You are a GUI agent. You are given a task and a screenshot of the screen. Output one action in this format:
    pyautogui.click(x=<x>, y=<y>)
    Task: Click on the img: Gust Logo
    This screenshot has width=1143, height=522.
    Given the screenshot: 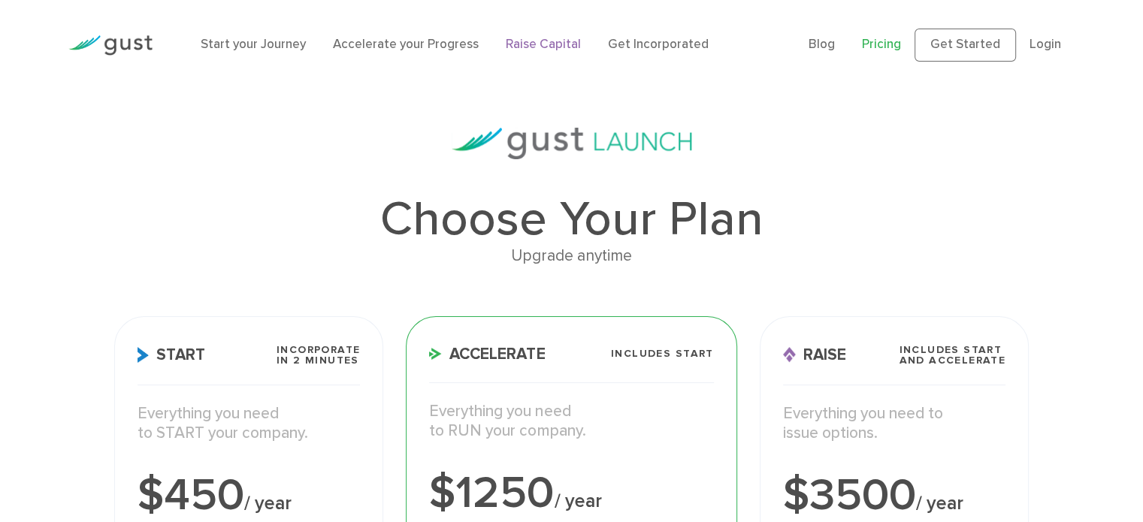 What is the action you would take?
    pyautogui.click(x=110, y=45)
    